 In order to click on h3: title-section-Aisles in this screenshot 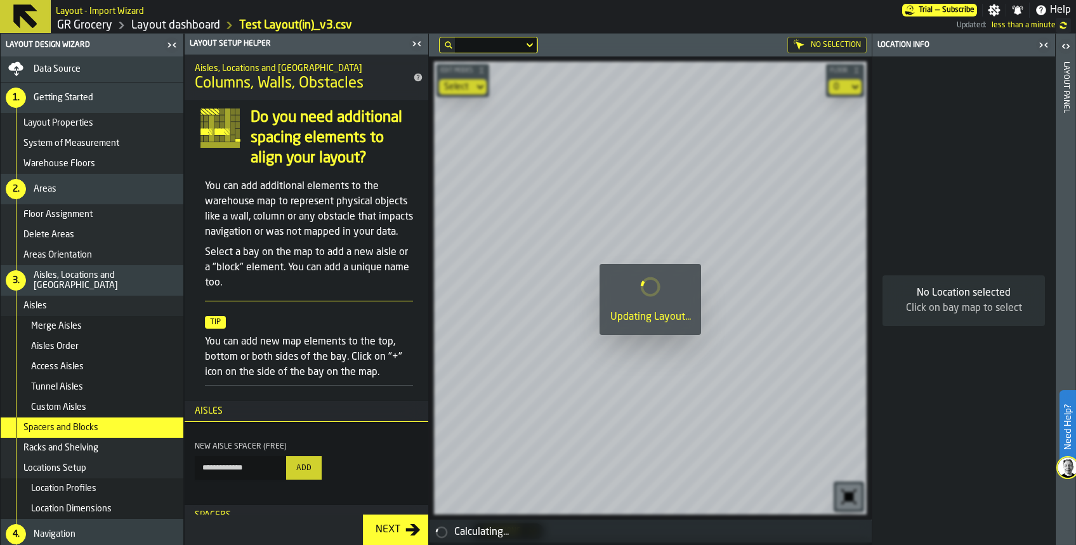, I will do `click(306, 411)`.